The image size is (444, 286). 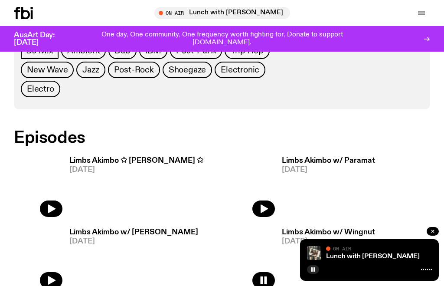 What do you see at coordinates (328, 160) in the screenshot?
I see `h3: Limbs Akimbo w/ Paramat` at bounding box center [328, 160].